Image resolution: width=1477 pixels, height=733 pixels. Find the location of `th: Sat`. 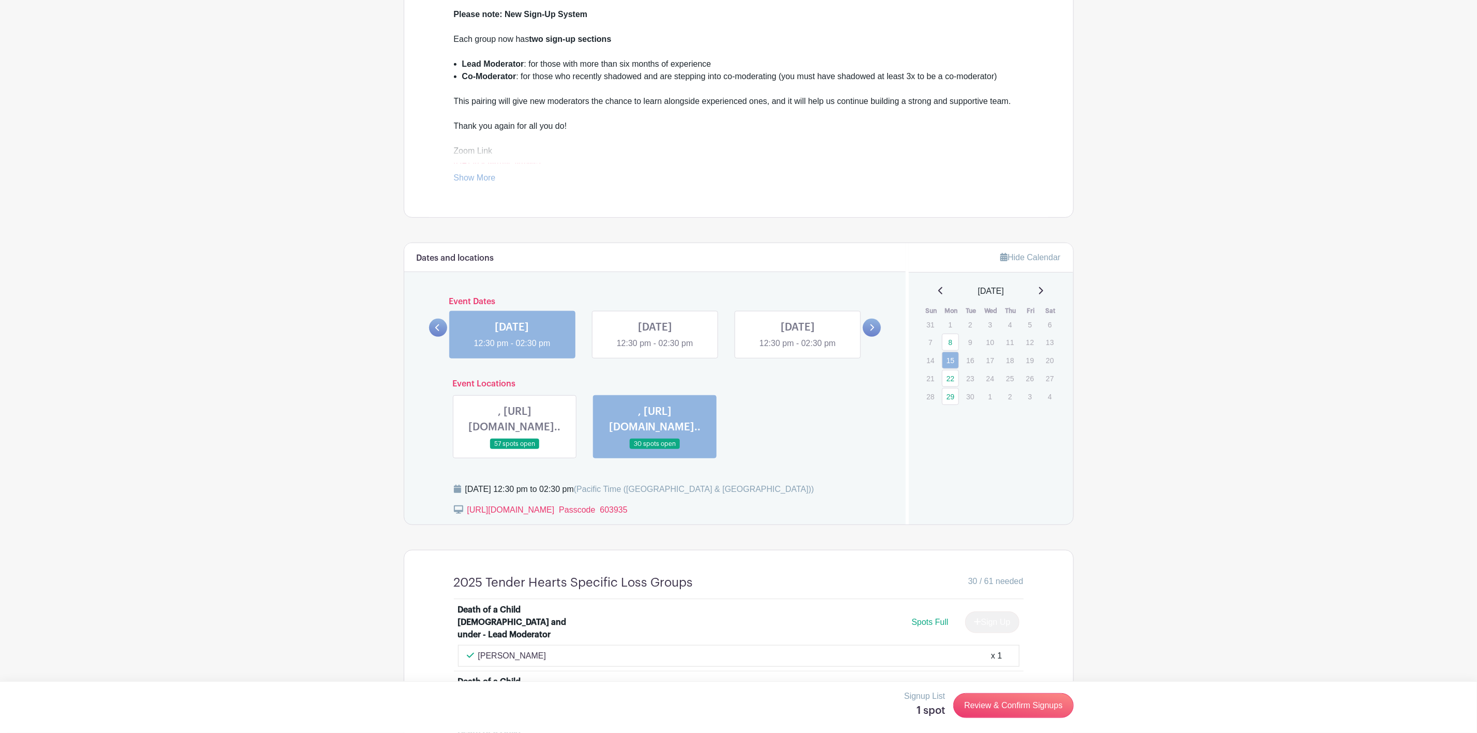

th: Sat is located at coordinates (1051, 311).